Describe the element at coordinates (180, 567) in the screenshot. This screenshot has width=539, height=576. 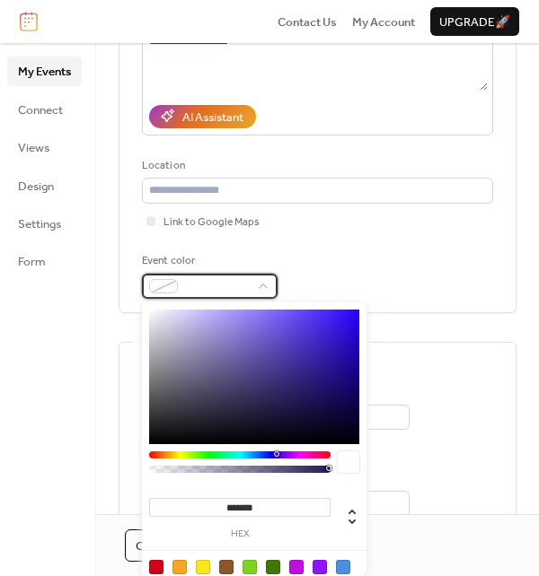
I see `div: #F5A623` at that location.